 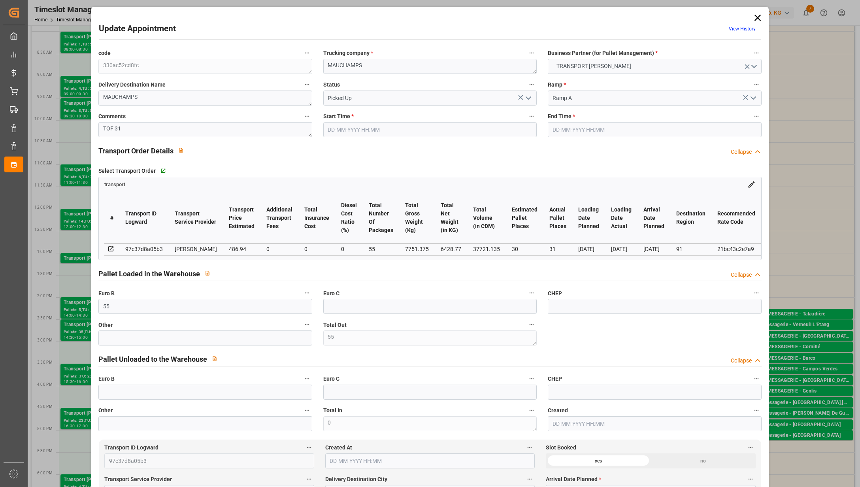 I want to click on th: Actual Pallet Places, so click(x=558, y=218).